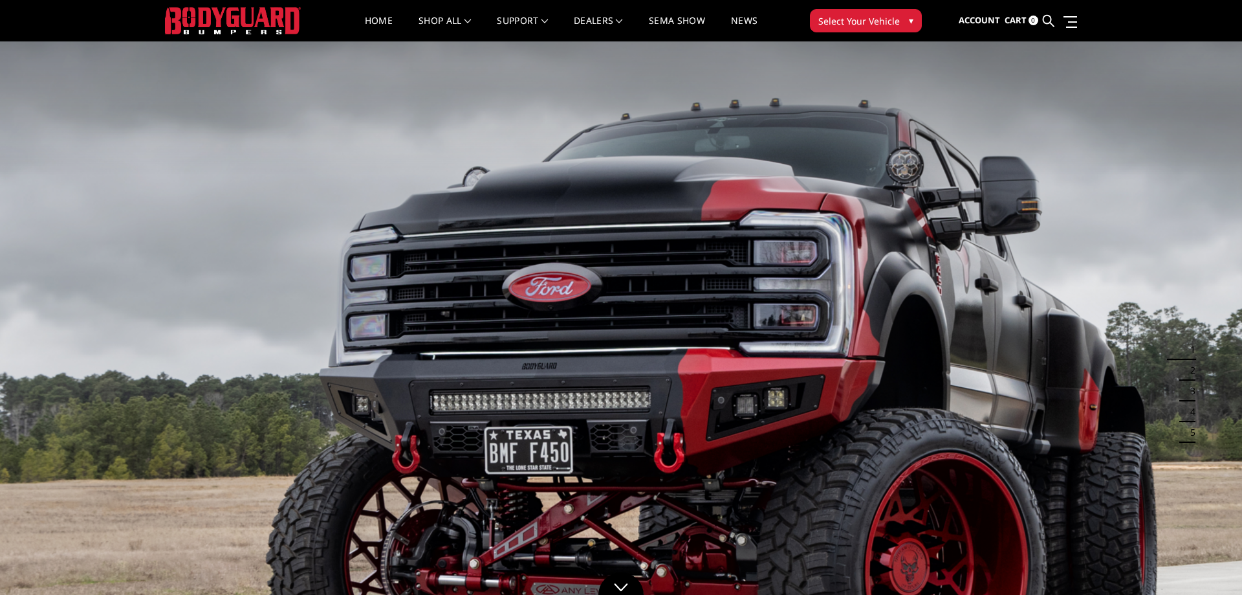 The height and width of the screenshot is (595, 1242). What do you see at coordinates (379, 28) in the screenshot?
I see `a: Home` at bounding box center [379, 28].